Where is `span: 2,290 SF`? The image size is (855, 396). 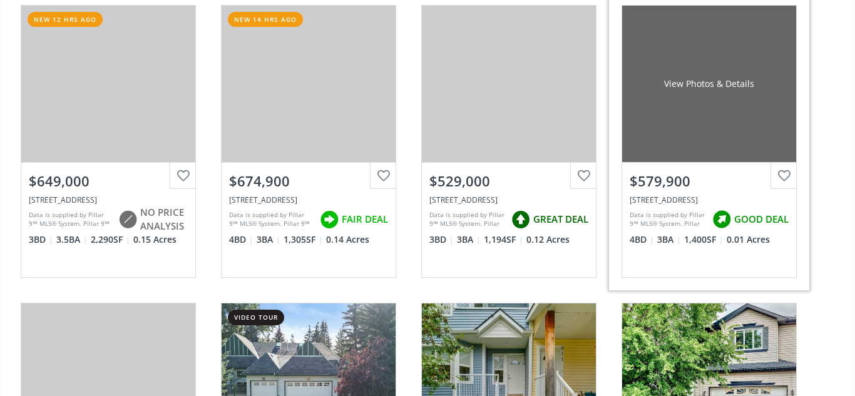 span: 2,290 SF is located at coordinates (110, 240).